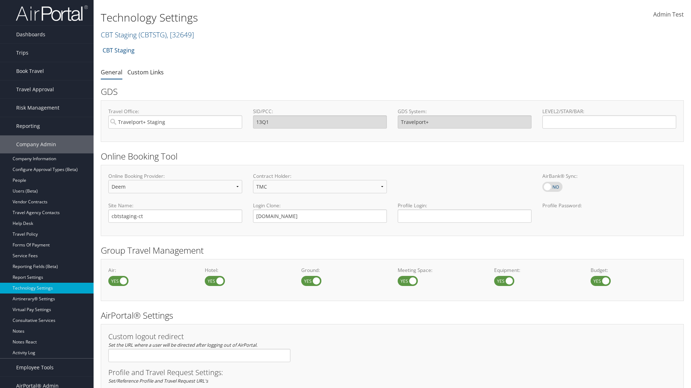 This screenshot has width=691, height=388. What do you see at coordinates (295, 18) in the screenshot?
I see `h1: Technology Settings` at bounding box center [295, 18].